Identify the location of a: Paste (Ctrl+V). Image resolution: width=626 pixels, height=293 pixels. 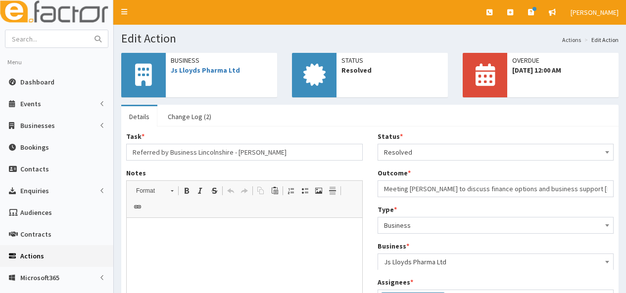
(275, 191).